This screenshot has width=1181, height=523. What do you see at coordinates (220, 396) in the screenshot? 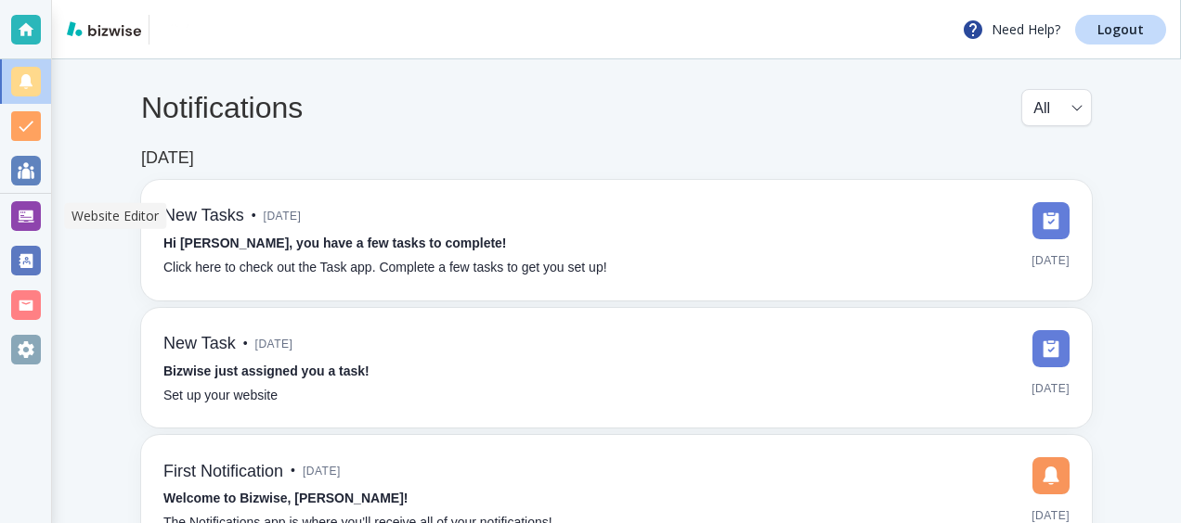
I see `p: Set up your website` at bounding box center [220, 396].